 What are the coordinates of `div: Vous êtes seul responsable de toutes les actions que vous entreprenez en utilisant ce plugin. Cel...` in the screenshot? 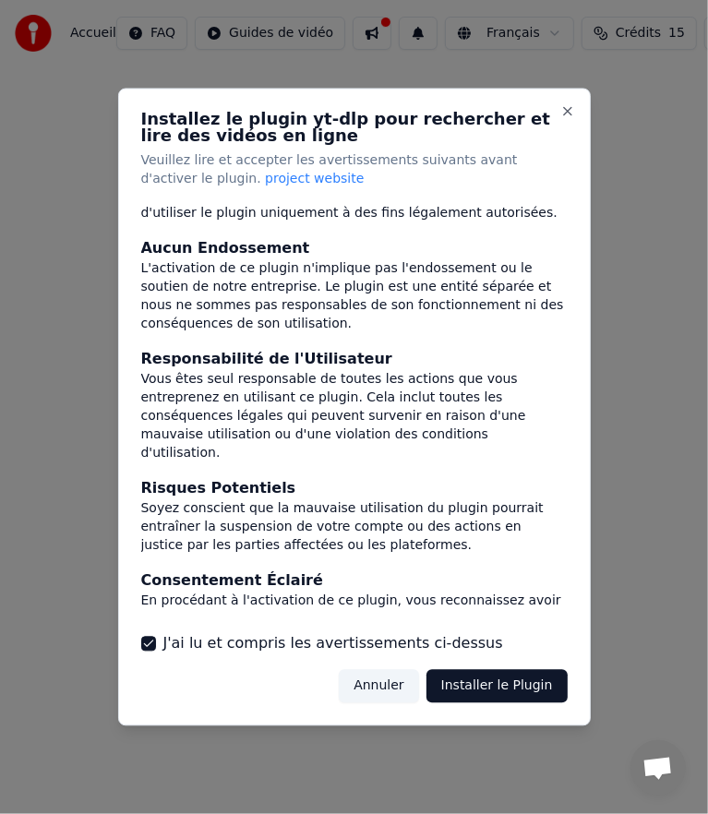 It's located at (354, 416).